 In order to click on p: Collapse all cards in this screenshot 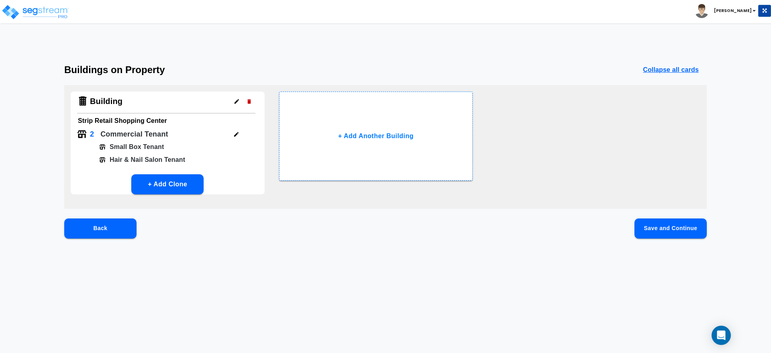, I will do `click(670, 70)`.